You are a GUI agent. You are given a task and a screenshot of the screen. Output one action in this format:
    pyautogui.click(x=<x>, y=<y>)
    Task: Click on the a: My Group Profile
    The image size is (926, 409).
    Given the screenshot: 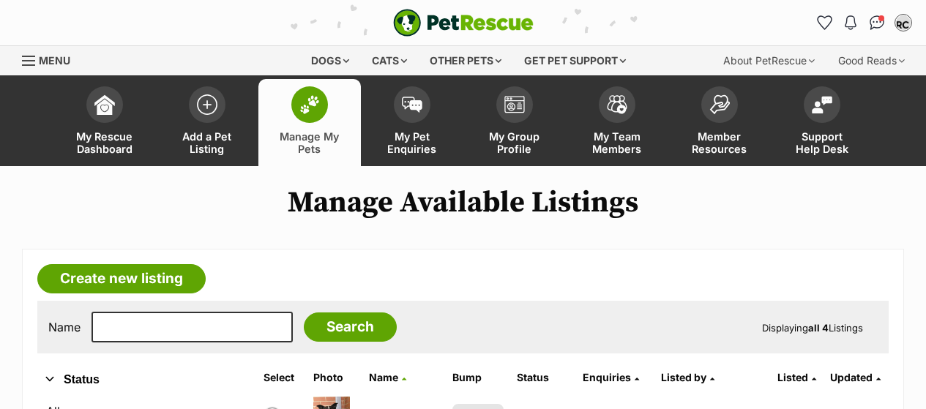 What is the action you would take?
    pyautogui.click(x=515, y=122)
    